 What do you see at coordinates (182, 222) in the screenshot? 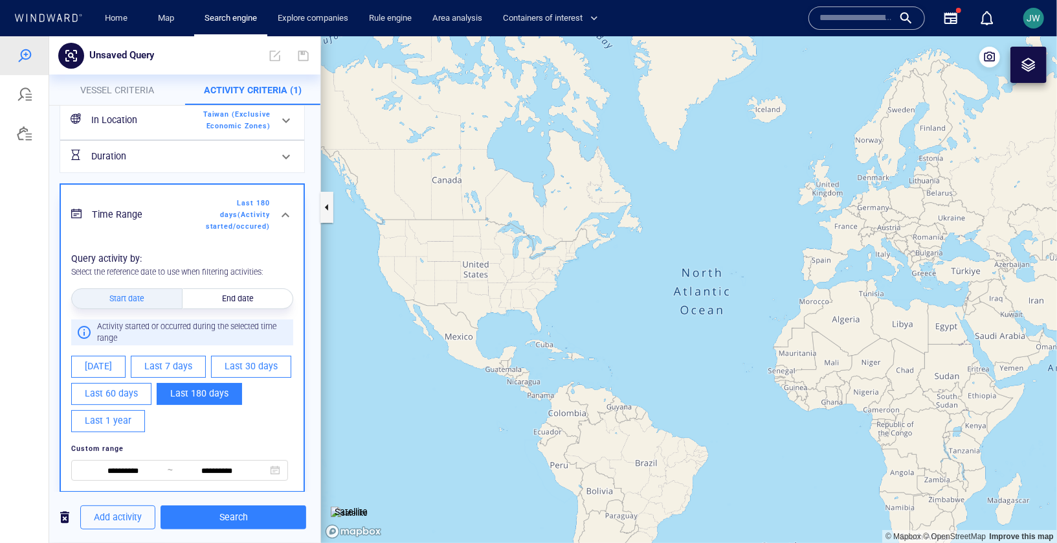
I see `p: Query activity by:` at bounding box center [182, 222].